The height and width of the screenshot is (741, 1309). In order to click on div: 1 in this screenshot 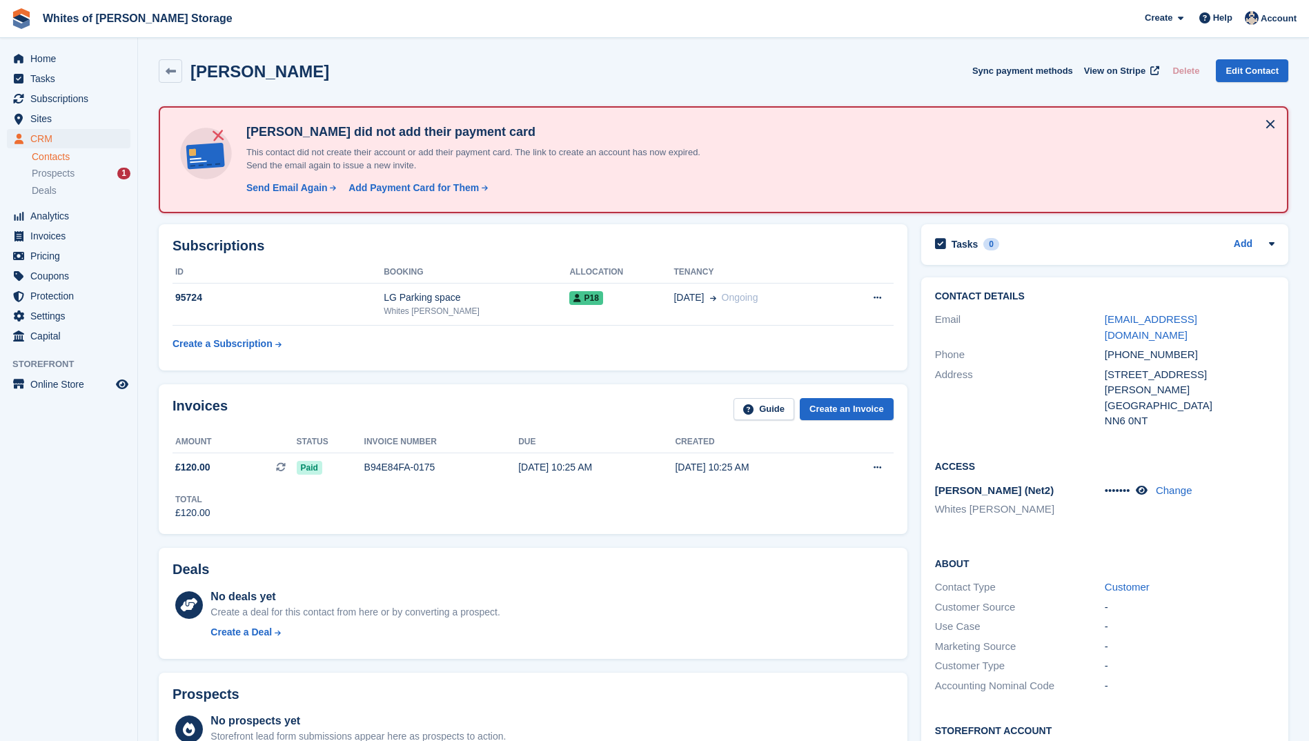, I will do `click(124, 173)`.